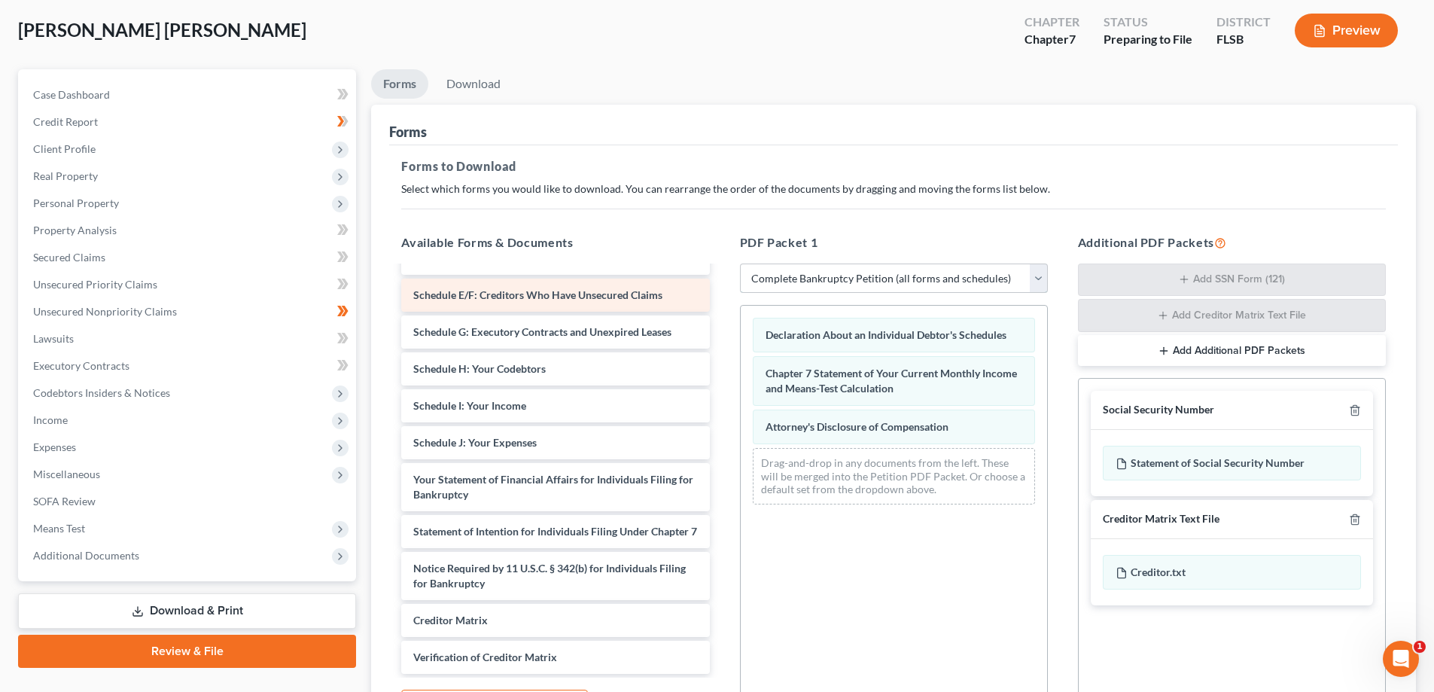  Describe the element at coordinates (86, 555) in the screenshot. I see `span: Additional Documents` at that location.